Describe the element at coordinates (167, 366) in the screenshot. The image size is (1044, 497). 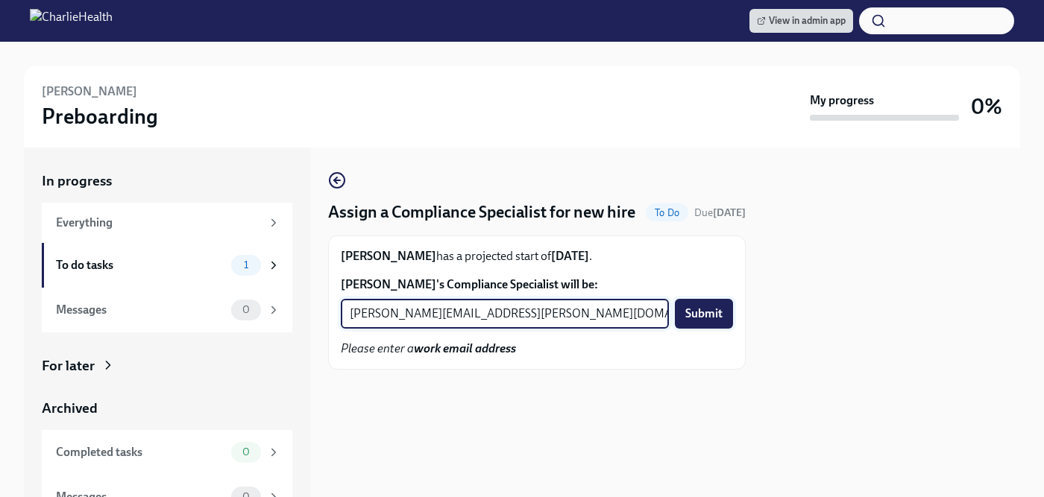
I see `a: For later` at that location.